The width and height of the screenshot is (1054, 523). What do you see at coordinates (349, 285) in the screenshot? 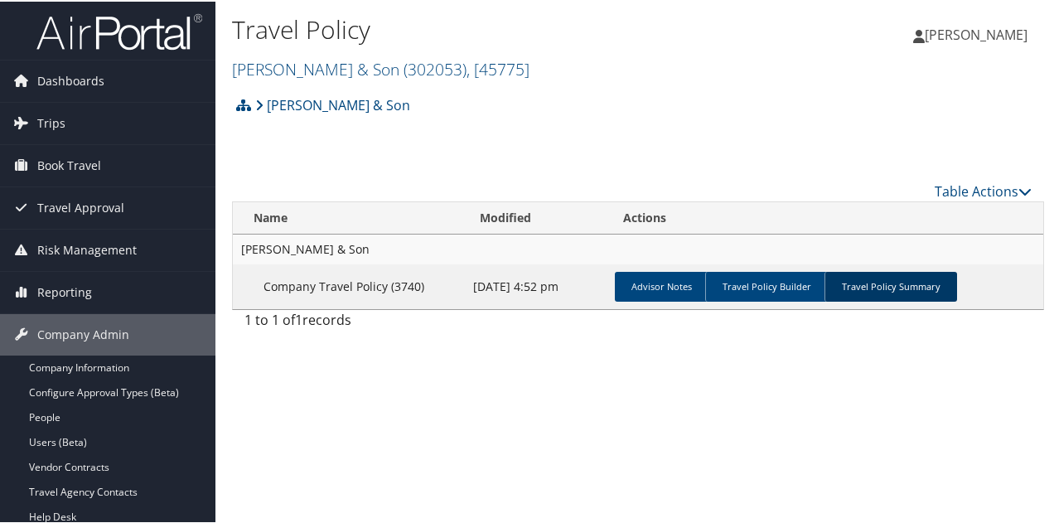
I see `td: Company Travel Policy (3740)` at bounding box center [349, 285].